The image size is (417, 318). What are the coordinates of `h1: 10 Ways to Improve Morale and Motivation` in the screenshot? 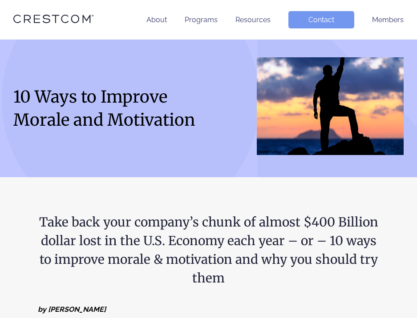 It's located at (106, 108).